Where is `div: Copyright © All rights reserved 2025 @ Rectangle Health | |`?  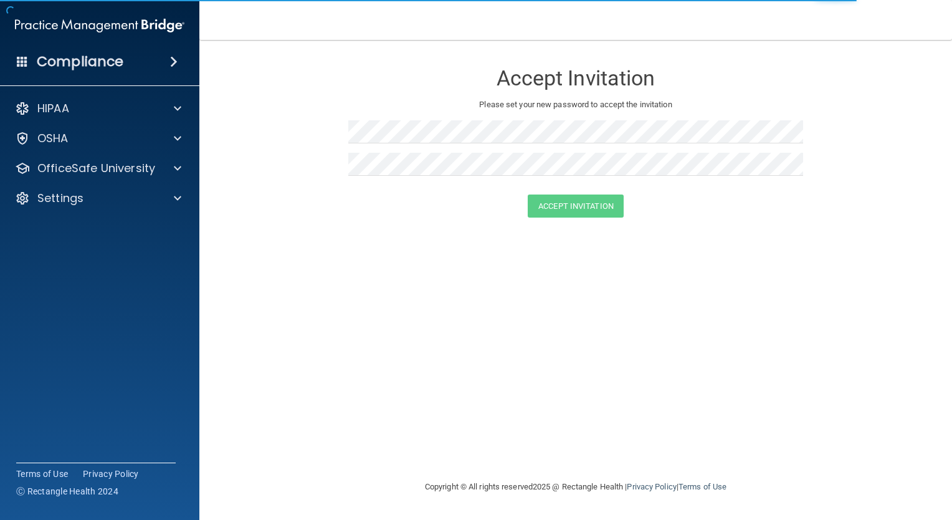
div: Copyright © All rights reserved 2025 @ Rectangle Health | | is located at coordinates (576, 487).